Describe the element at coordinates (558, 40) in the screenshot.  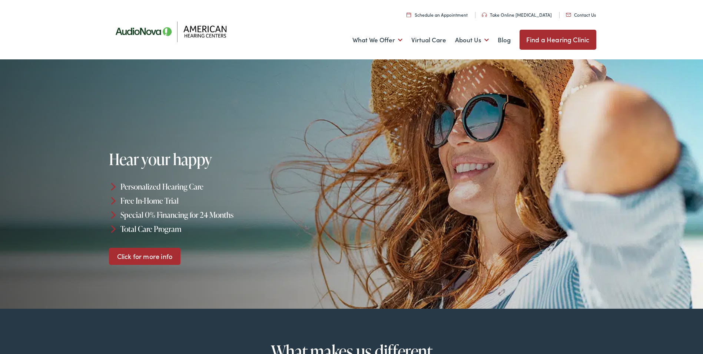
I see `a: Find a Hearing Clinic` at that location.